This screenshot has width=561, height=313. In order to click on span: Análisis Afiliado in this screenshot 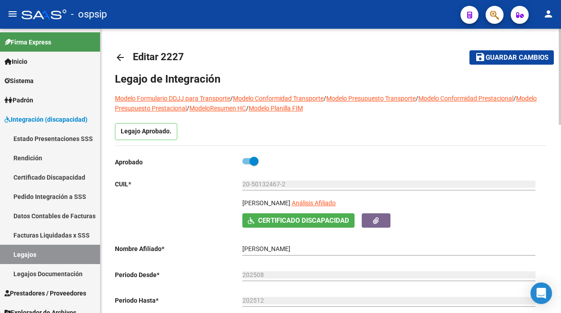, I will do `click(314, 203)`.